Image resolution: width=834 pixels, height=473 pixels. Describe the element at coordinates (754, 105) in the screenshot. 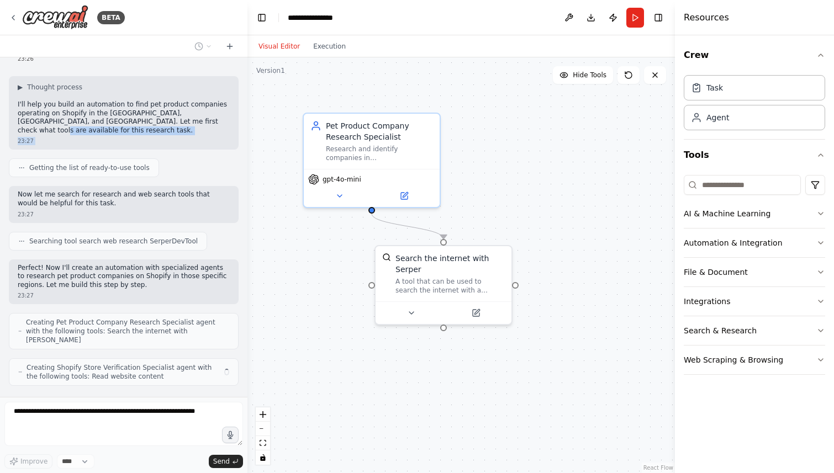

I see `div: Crew` at that location.